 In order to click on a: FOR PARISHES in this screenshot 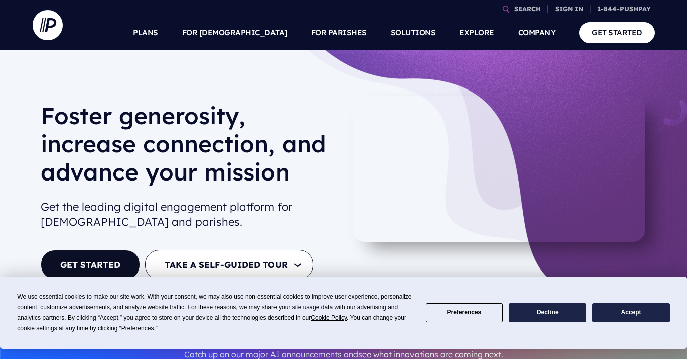, I will do `click(339, 33)`.